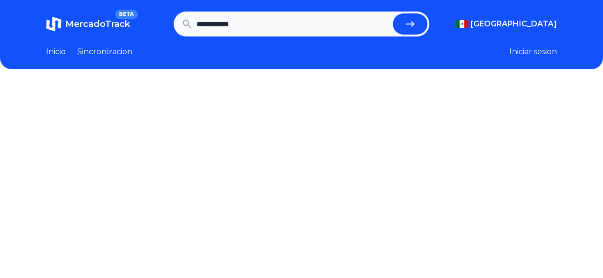  I want to click on button: Iniciar sesion, so click(533, 52).